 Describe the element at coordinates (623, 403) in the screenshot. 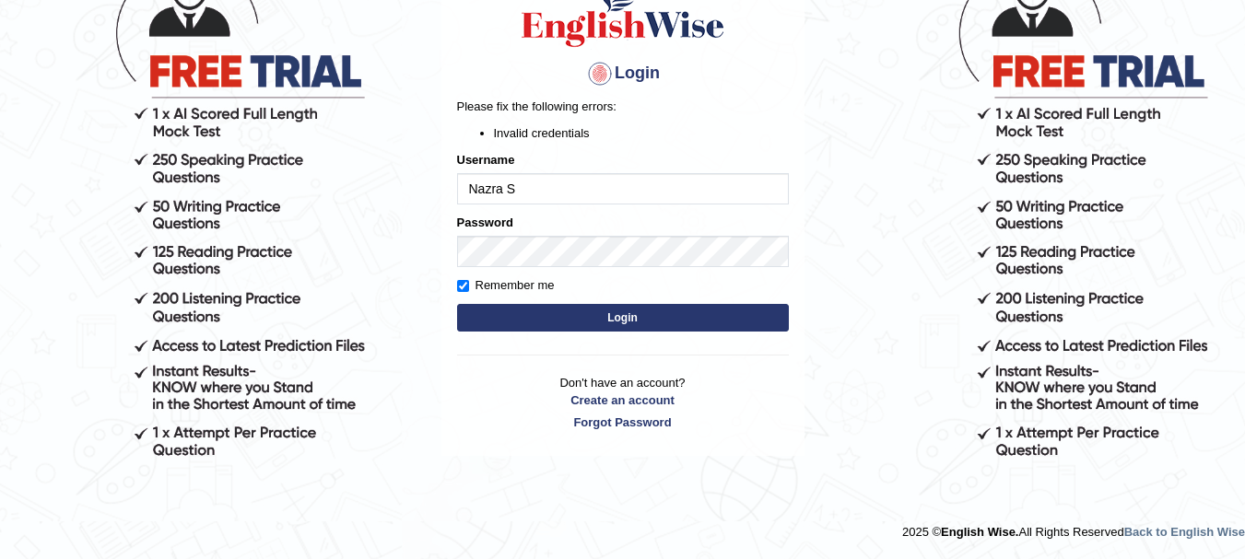

I see `p: Don't have an account?` at that location.